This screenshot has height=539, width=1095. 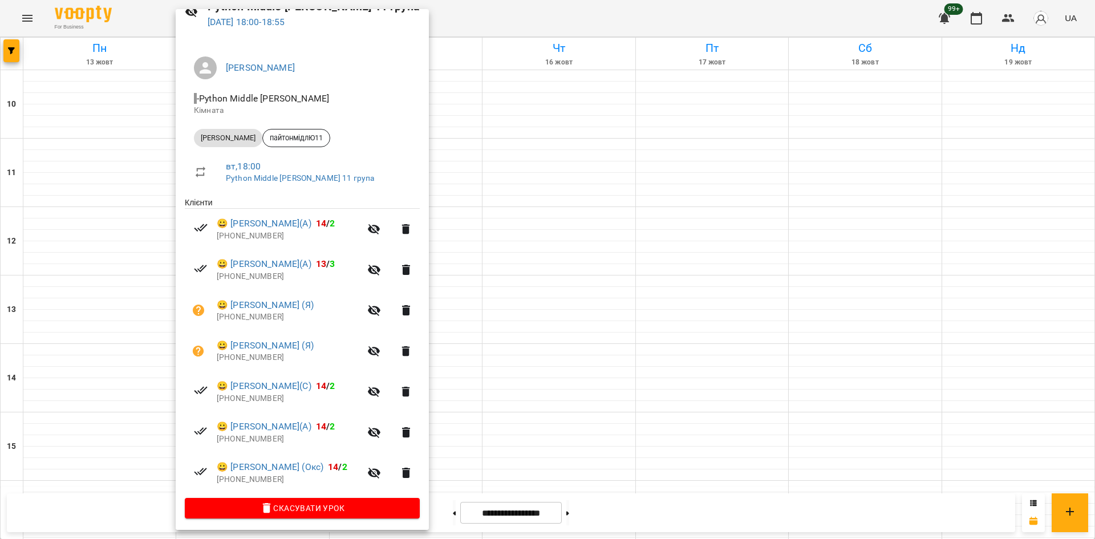 What do you see at coordinates (302, 347) in the screenshot?
I see `ul: Клієнти` at bounding box center [302, 347].